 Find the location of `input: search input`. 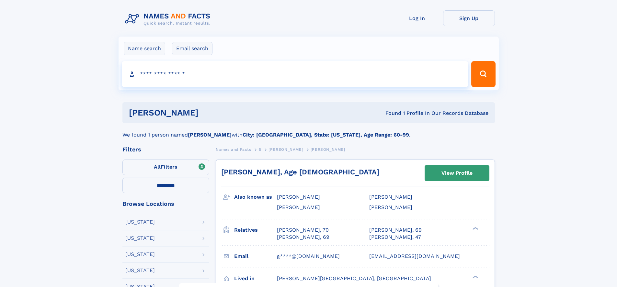

input: search input is located at coordinates (295, 74).